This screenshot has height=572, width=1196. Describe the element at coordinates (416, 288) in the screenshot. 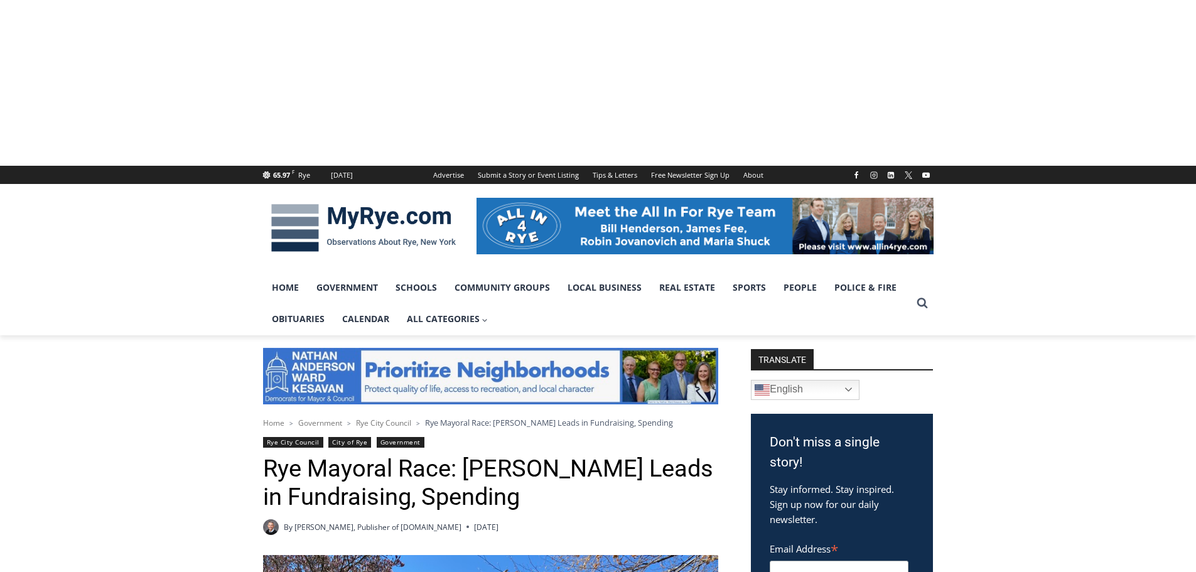

I see `a: Schools` at that location.